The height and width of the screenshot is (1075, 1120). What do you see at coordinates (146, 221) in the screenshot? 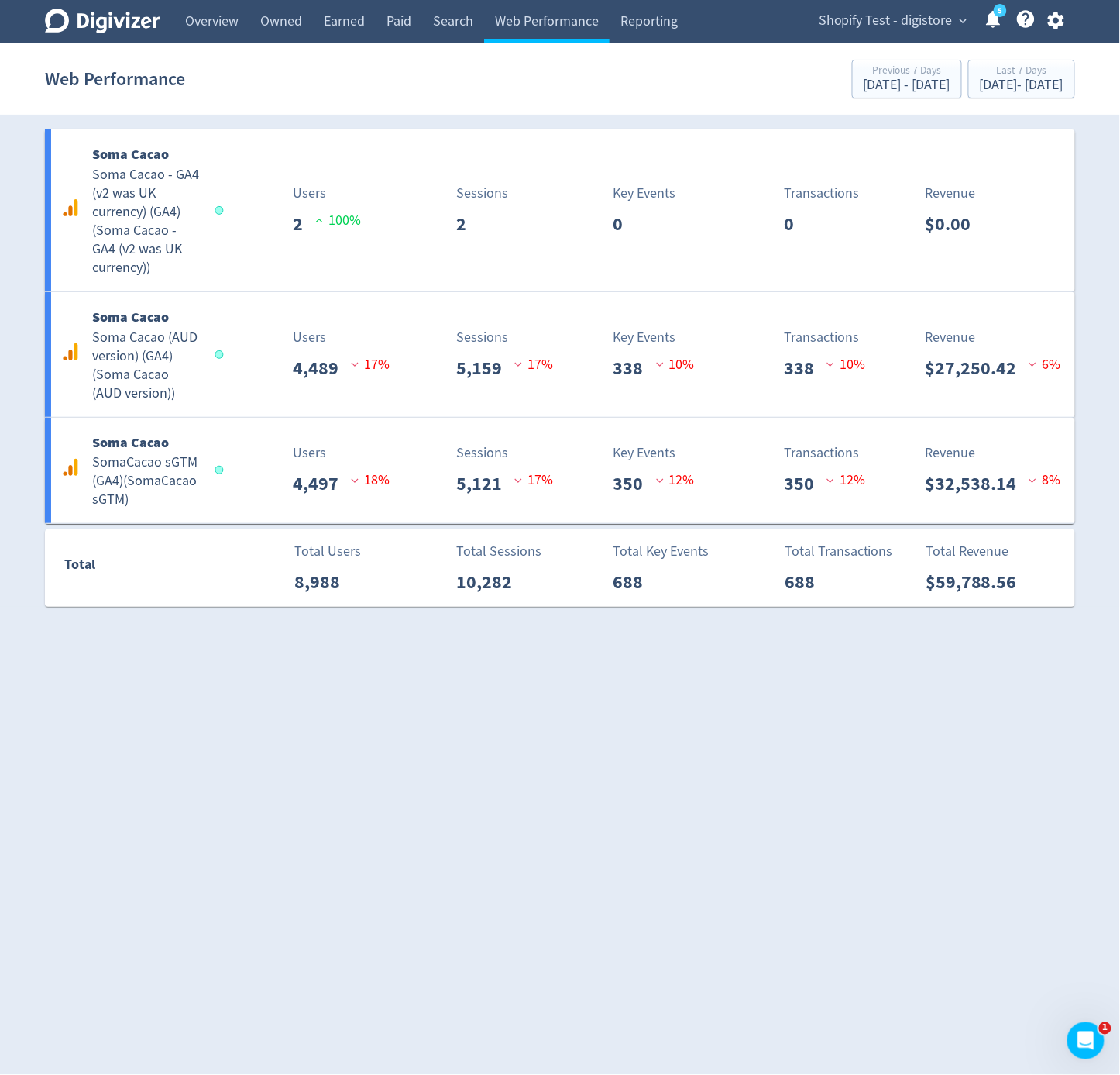
I see `h5: Soma Cacao - GA4 (v2 was UK currency) (GA4) ( Soma Cacao - GA4 (v2 was UK currency) )` at bounding box center [146, 221].